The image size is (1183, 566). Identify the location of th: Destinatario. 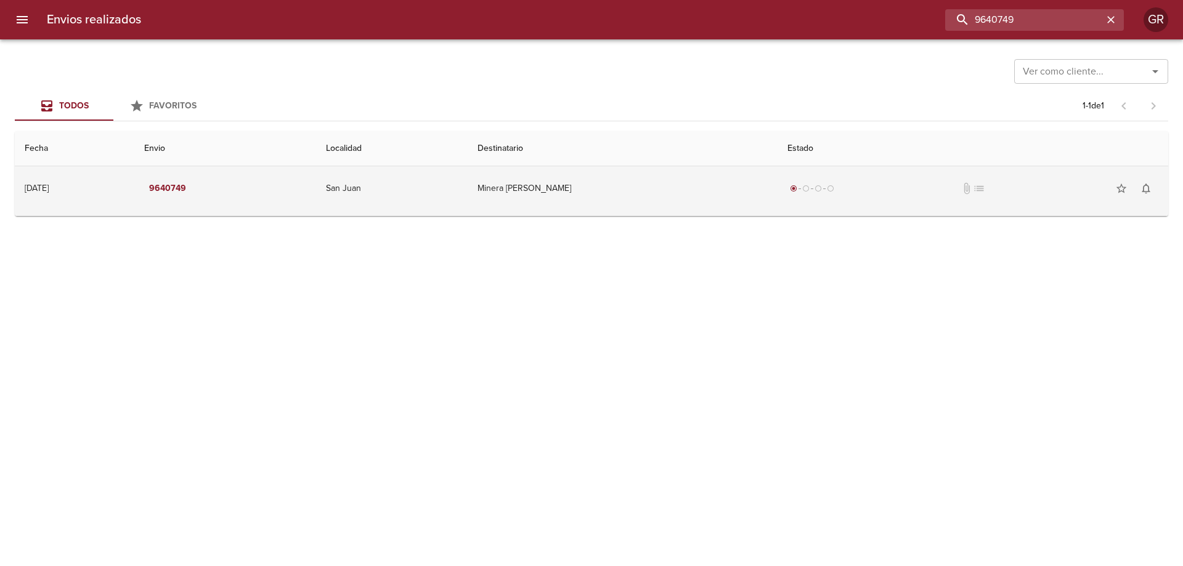
(622, 149).